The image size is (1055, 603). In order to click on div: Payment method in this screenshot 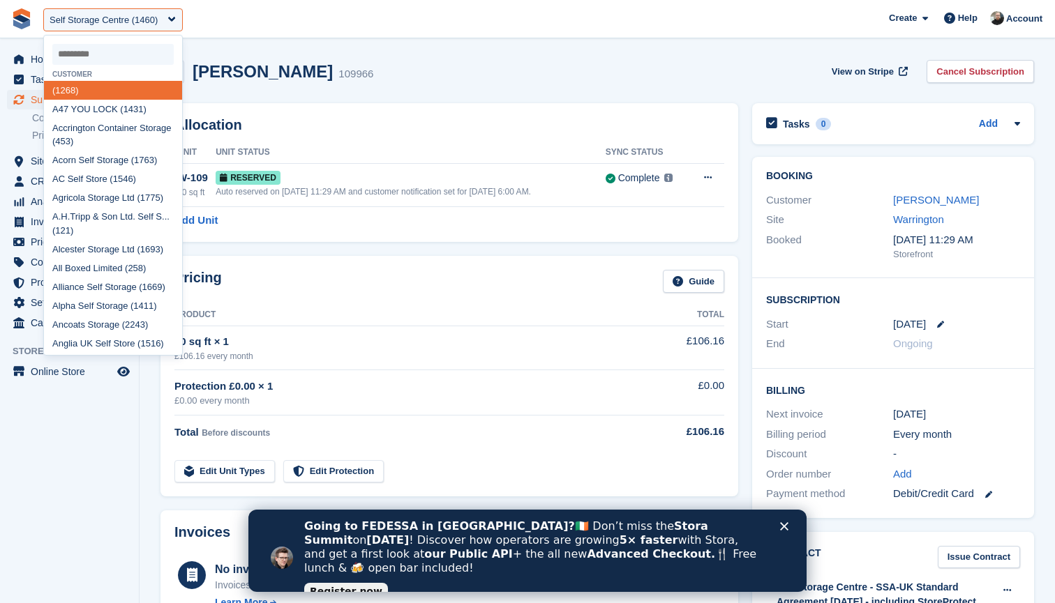, I will do `click(830, 494)`.